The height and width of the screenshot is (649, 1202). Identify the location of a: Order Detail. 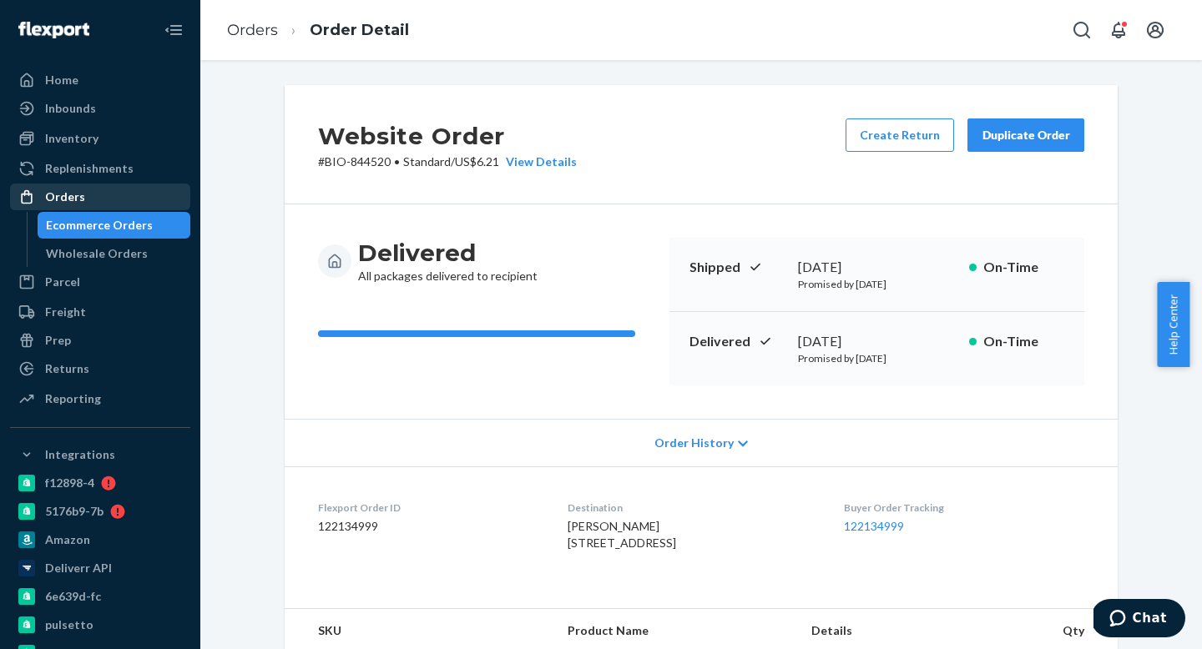
(359, 30).